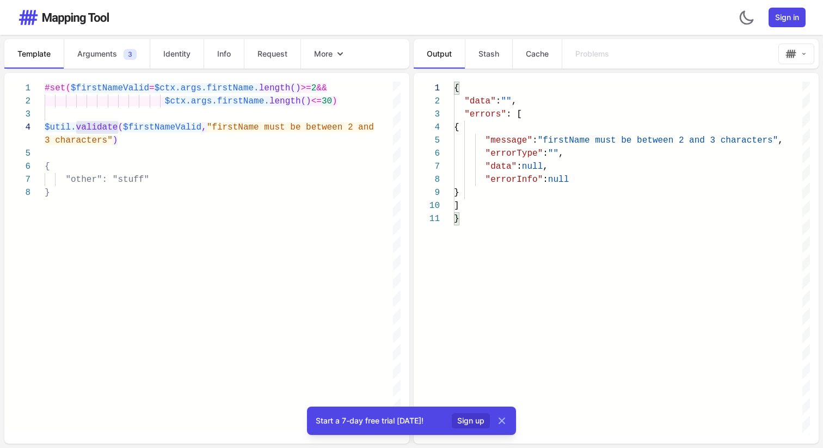  What do you see at coordinates (60, 127) in the screenshot?
I see `span: $util.` at bounding box center [60, 127].